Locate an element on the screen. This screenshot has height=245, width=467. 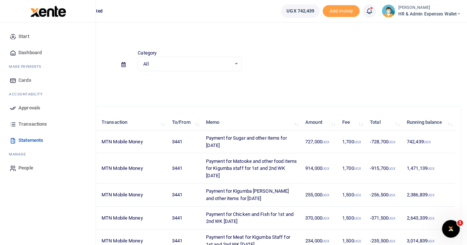
span: Approvals is located at coordinates (29, 108).